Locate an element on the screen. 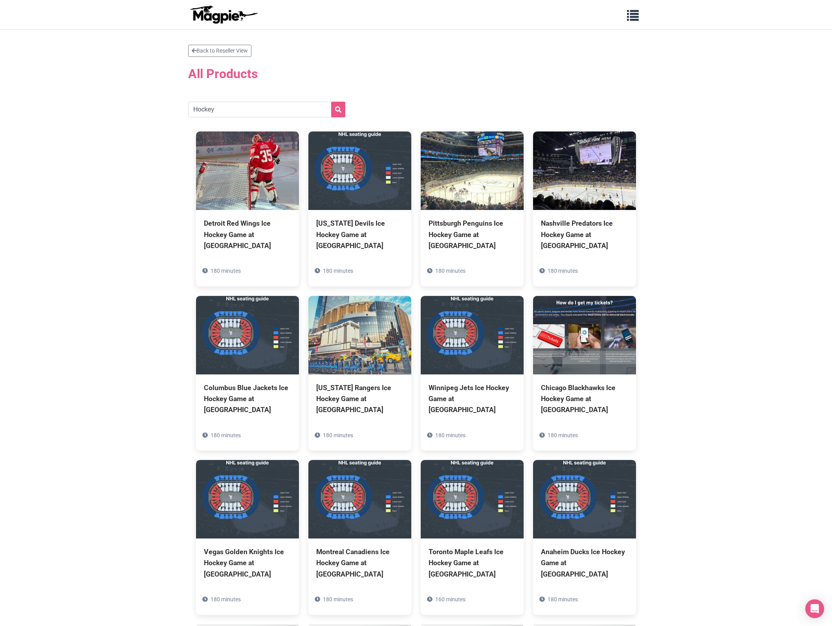  img: Montreal Canadiens Ice Hockey Game at Bell Centre is located at coordinates (360, 499).